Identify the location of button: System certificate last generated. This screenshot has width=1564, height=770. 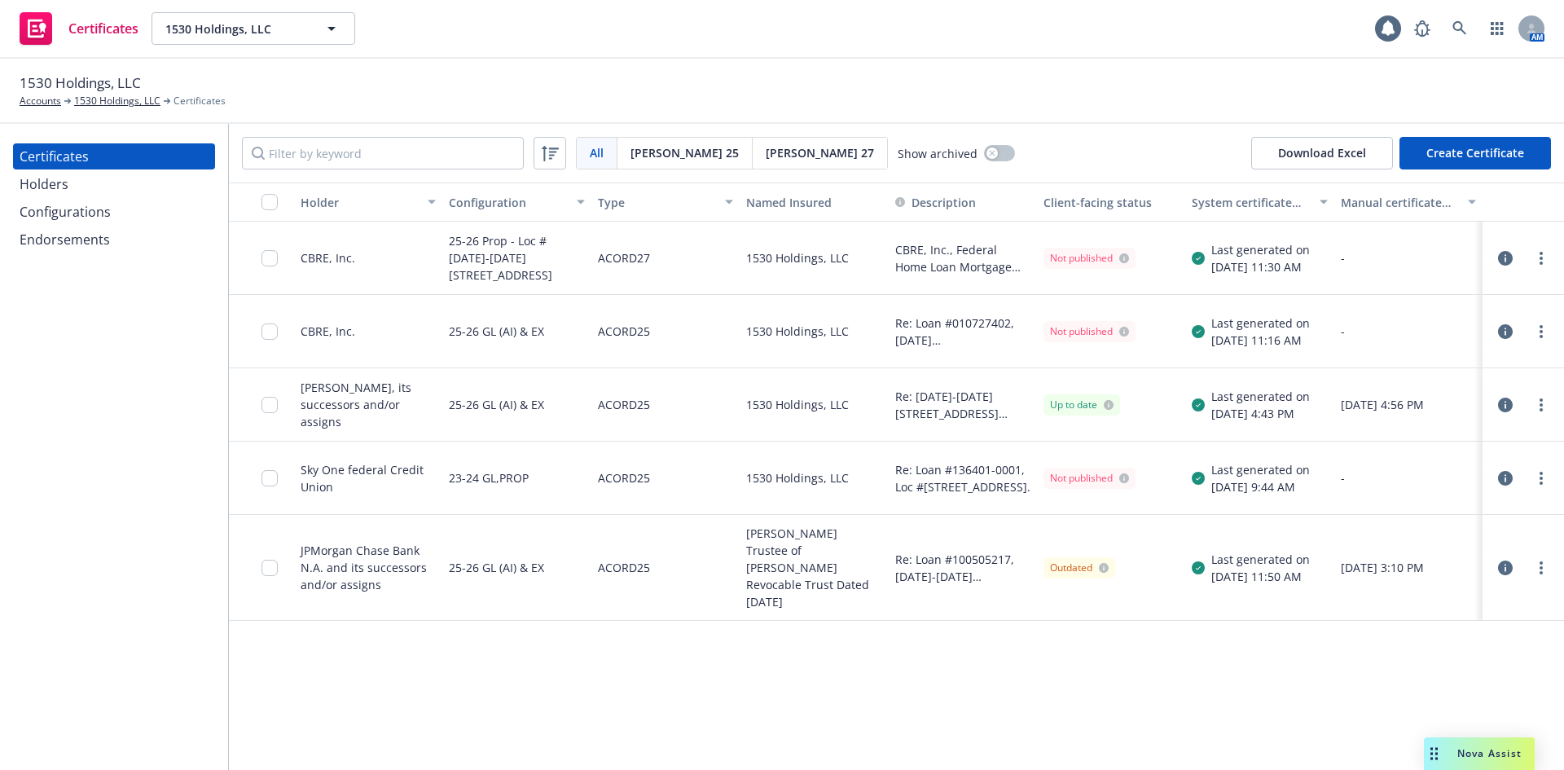
(1259, 202).